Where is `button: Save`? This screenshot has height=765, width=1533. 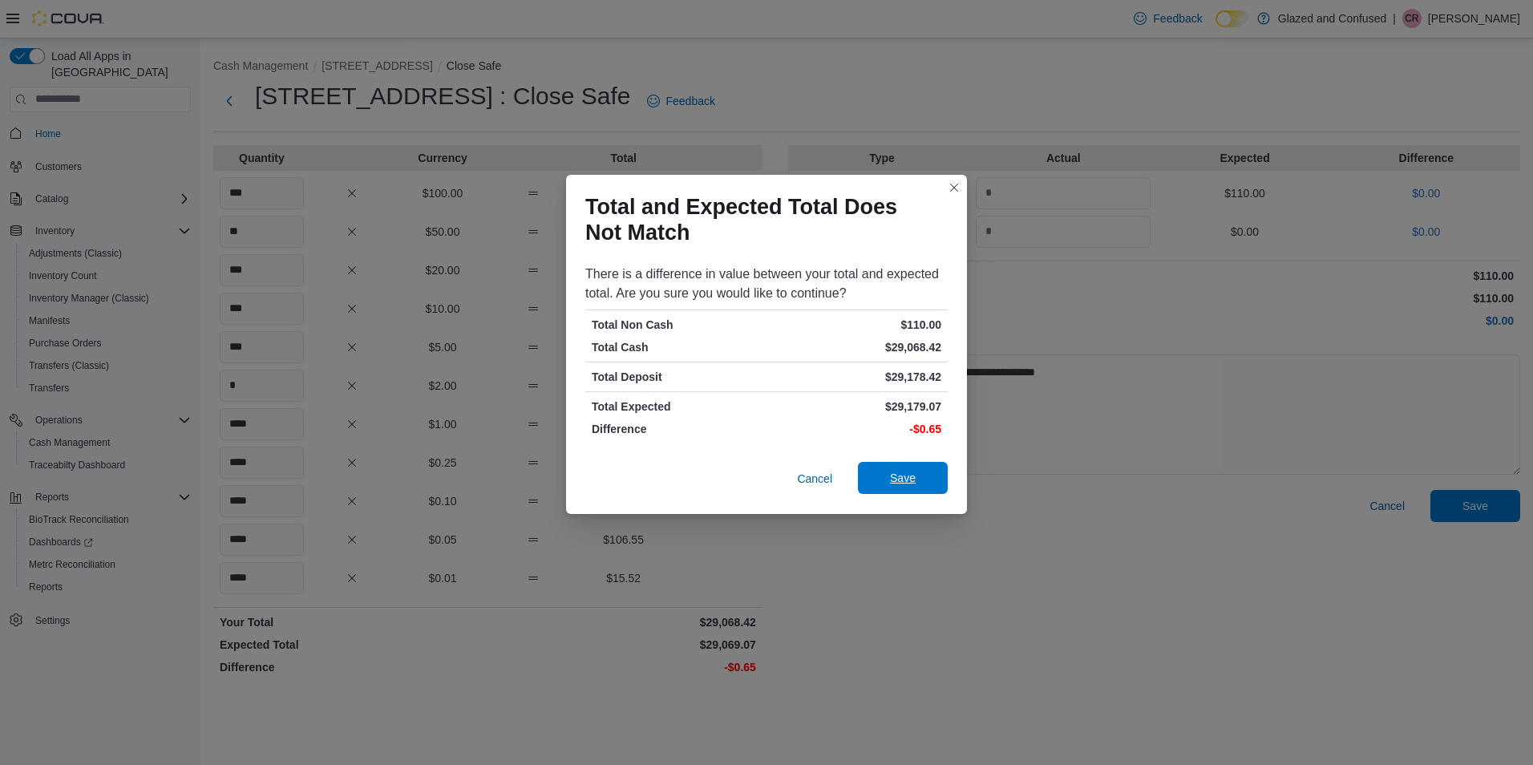 button: Save is located at coordinates (903, 478).